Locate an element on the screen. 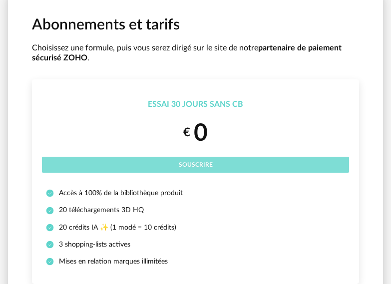 This screenshot has height=284, width=391. h1: Abonnements et tarifs is located at coordinates (195, 25).